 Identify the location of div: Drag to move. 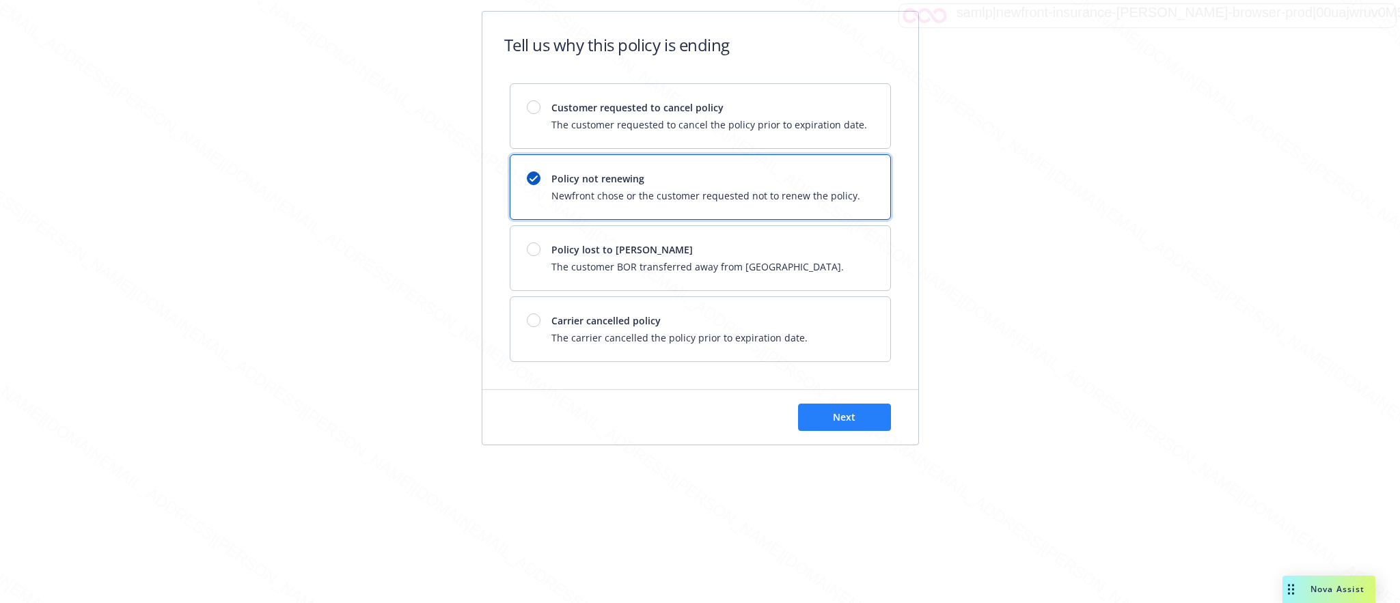
(1290, 590).